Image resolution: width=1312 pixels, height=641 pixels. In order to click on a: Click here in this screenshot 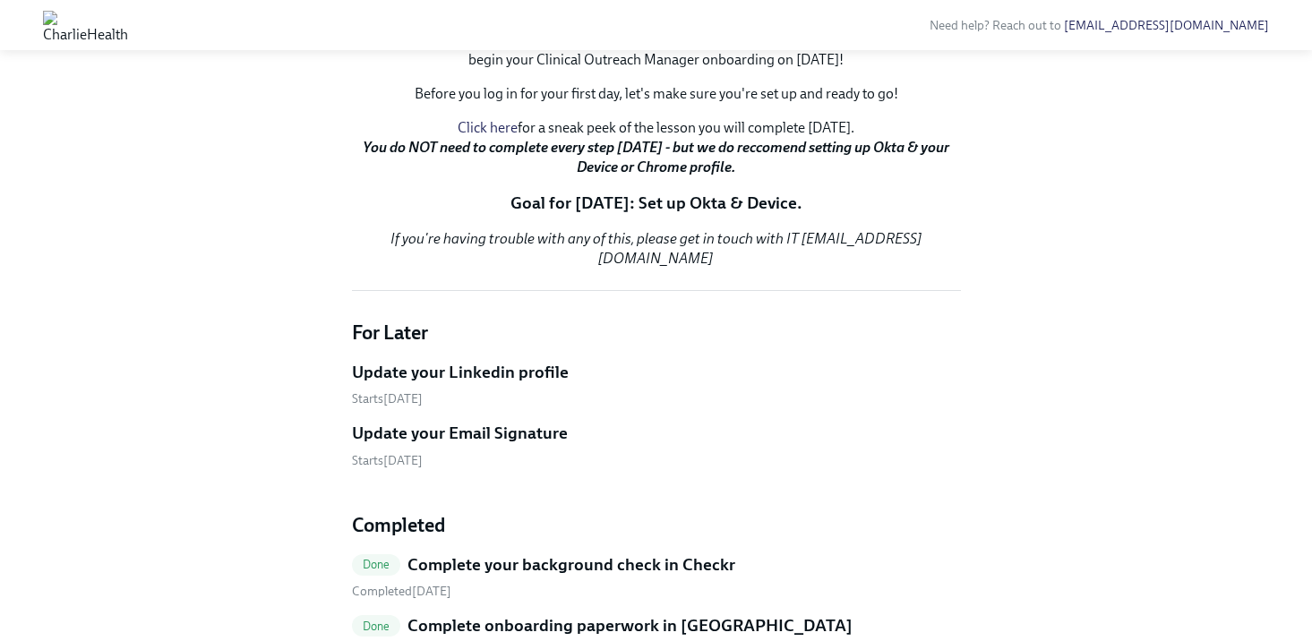, I will do `click(487, 127)`.